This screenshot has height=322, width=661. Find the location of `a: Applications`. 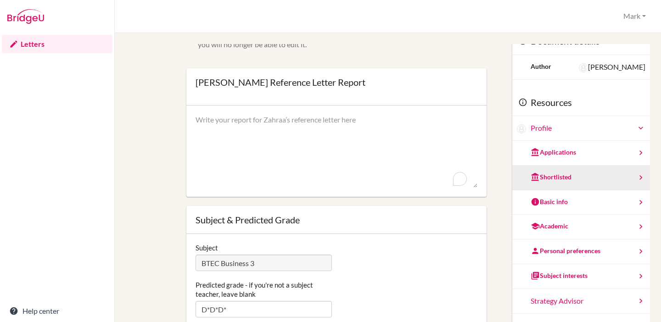

a: Applications is located at coordinates (581, 153).